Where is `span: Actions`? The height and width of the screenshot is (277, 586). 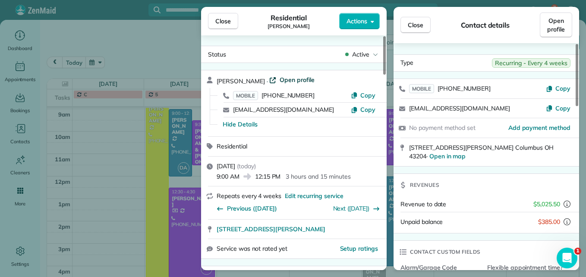
span: Actions is located at coordinates (357, 21).